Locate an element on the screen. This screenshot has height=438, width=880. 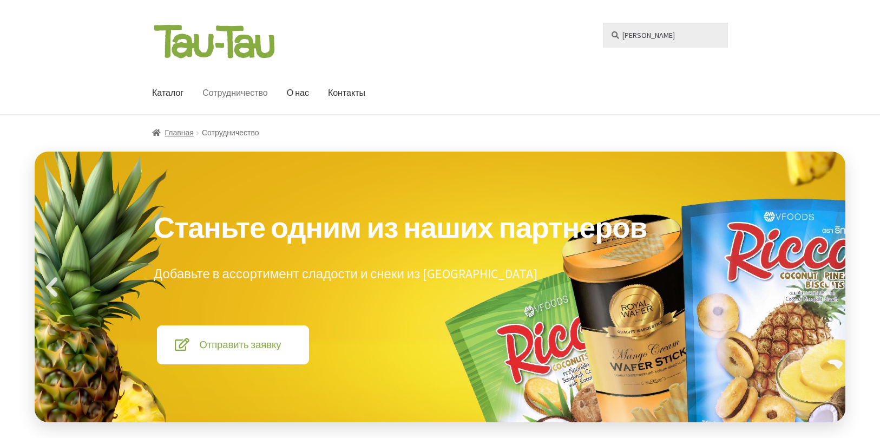
strong: Станьте одним из наших партнеров is located at coordinates (400, 227).